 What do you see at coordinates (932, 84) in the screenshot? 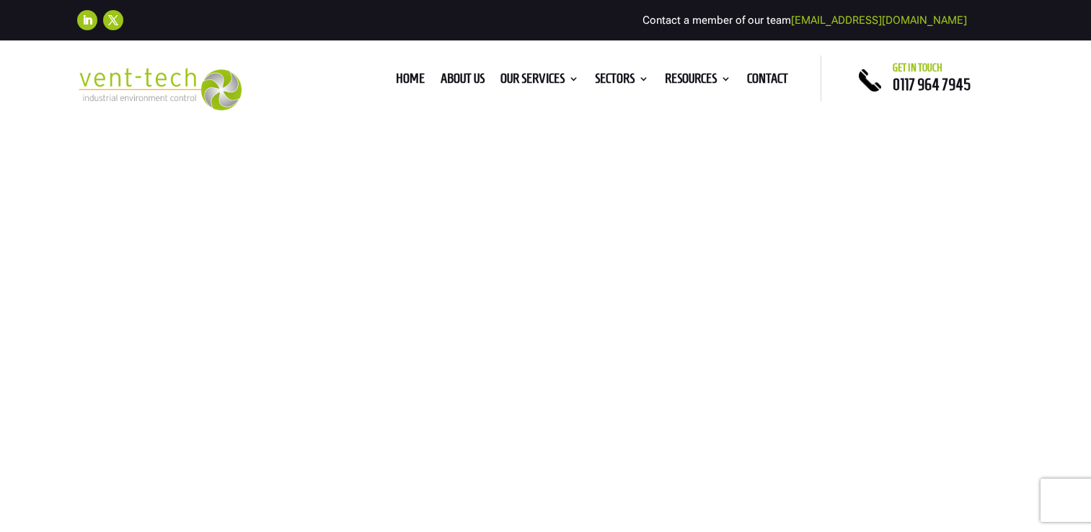
I see `a: 0117 964 7945` at bounding box center [932, 84].